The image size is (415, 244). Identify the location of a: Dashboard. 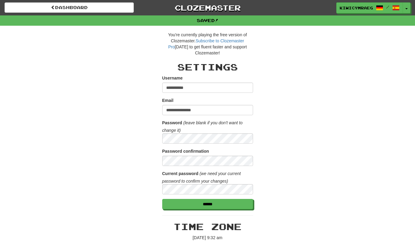
(69, 8).